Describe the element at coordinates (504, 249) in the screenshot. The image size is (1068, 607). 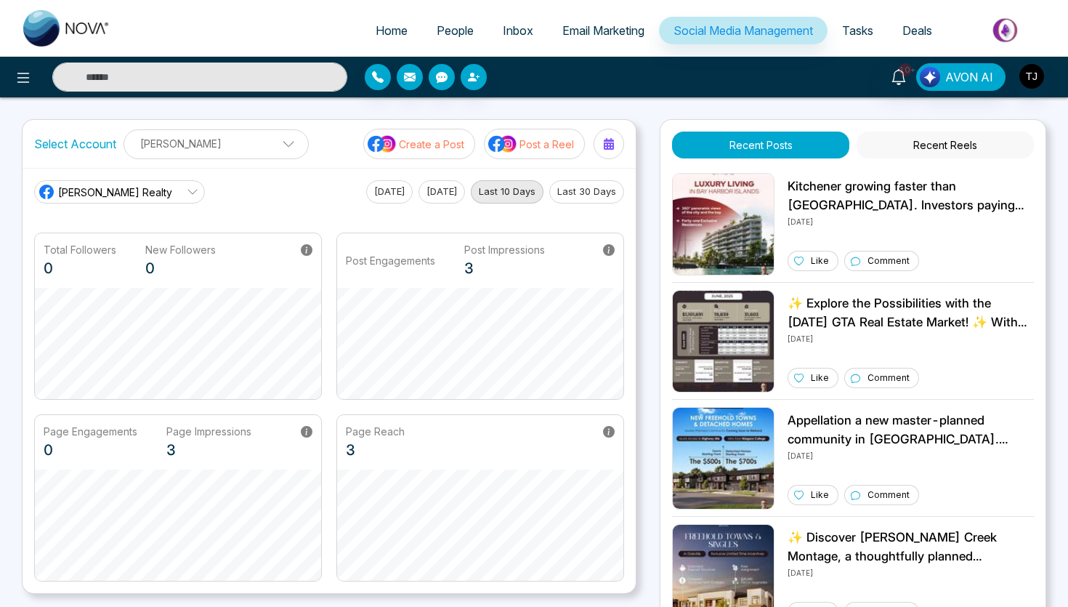
I see `p: Post Impressions` at that location.